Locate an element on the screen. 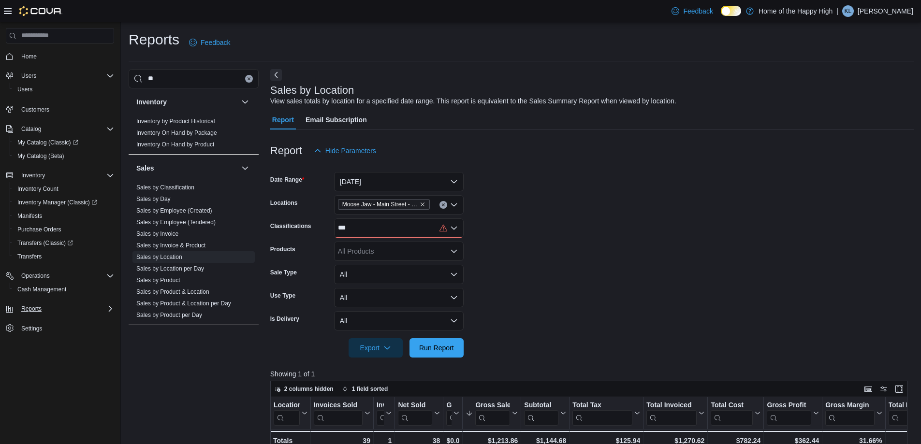 The width and height of the screenshot is (921, 444). button: Total Tax is located at coordinates (606, 413).